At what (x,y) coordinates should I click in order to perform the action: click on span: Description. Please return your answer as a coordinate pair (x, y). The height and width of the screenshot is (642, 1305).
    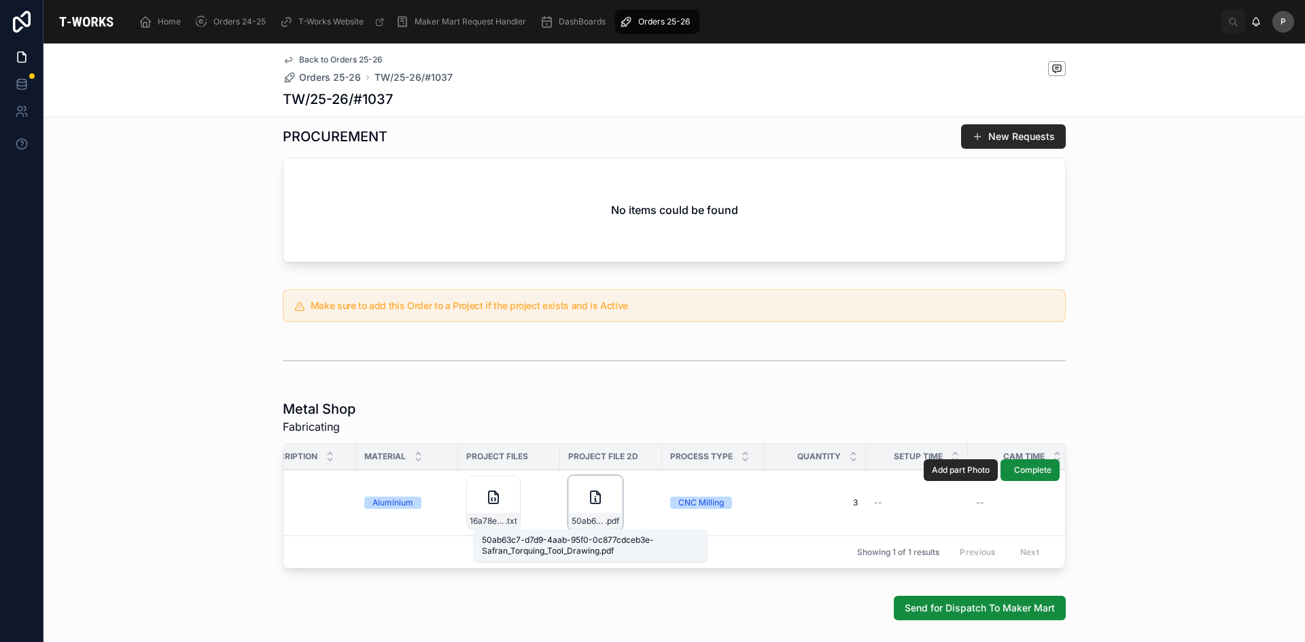
    Looking at the image, I should click on (289, 457).